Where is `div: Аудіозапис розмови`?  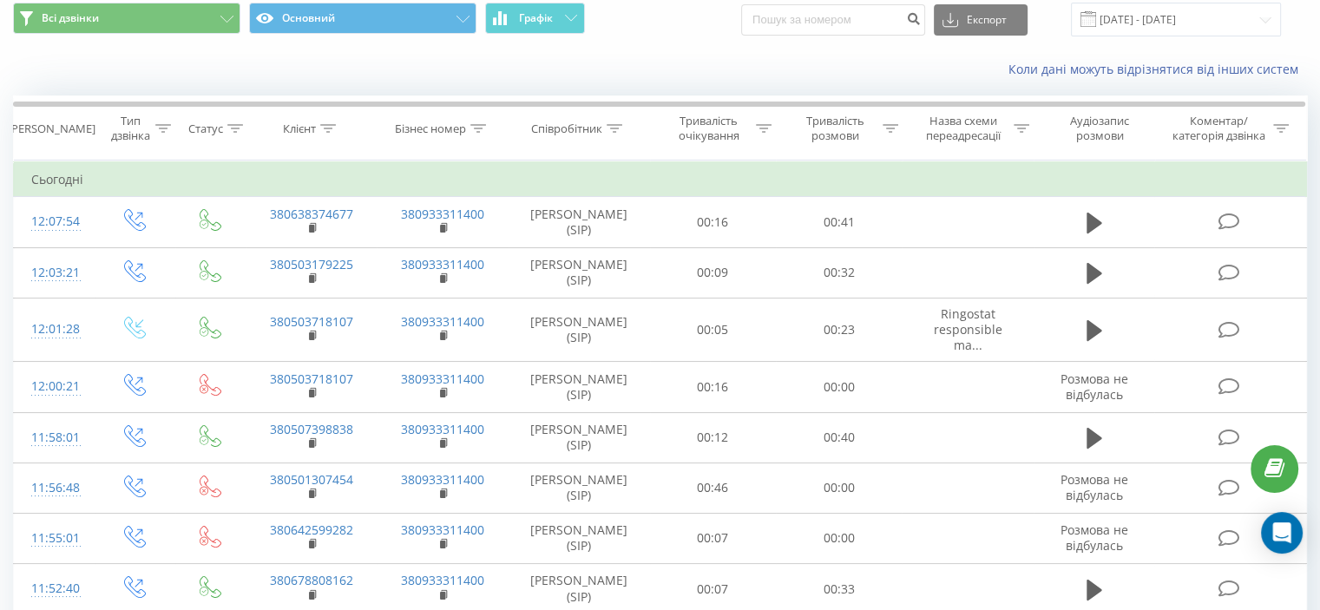
div: Аудіозапис розмови is located at coordinates (1100, 128).